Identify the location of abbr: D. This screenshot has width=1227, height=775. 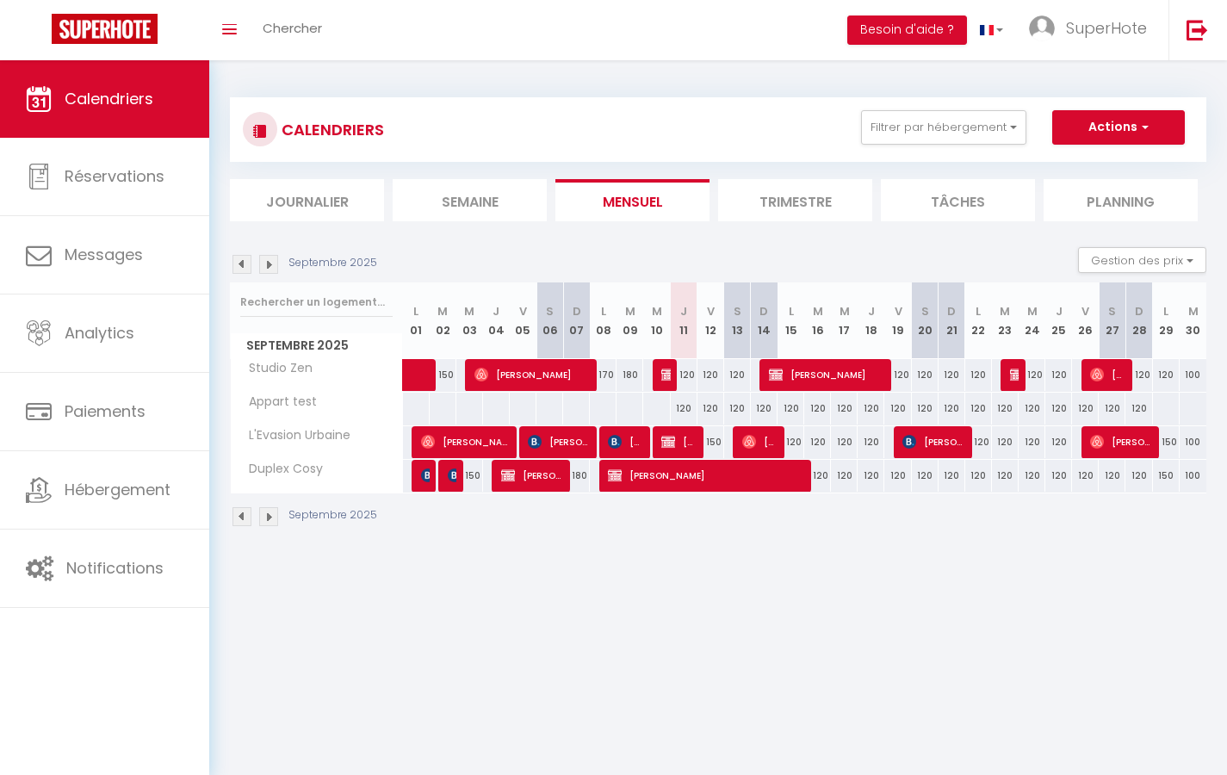
(764, 311).